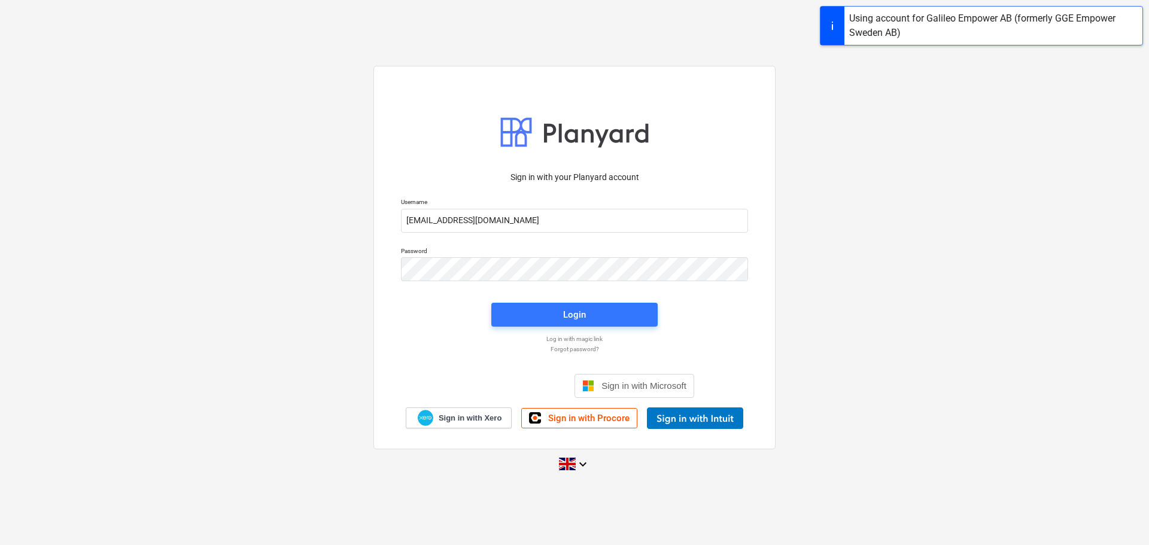 This screenshot has height=545, width=1149. Describe the element at coordinates (644, 385) in the screenshot. I see `span: Sign in with Microsoft` at that location.